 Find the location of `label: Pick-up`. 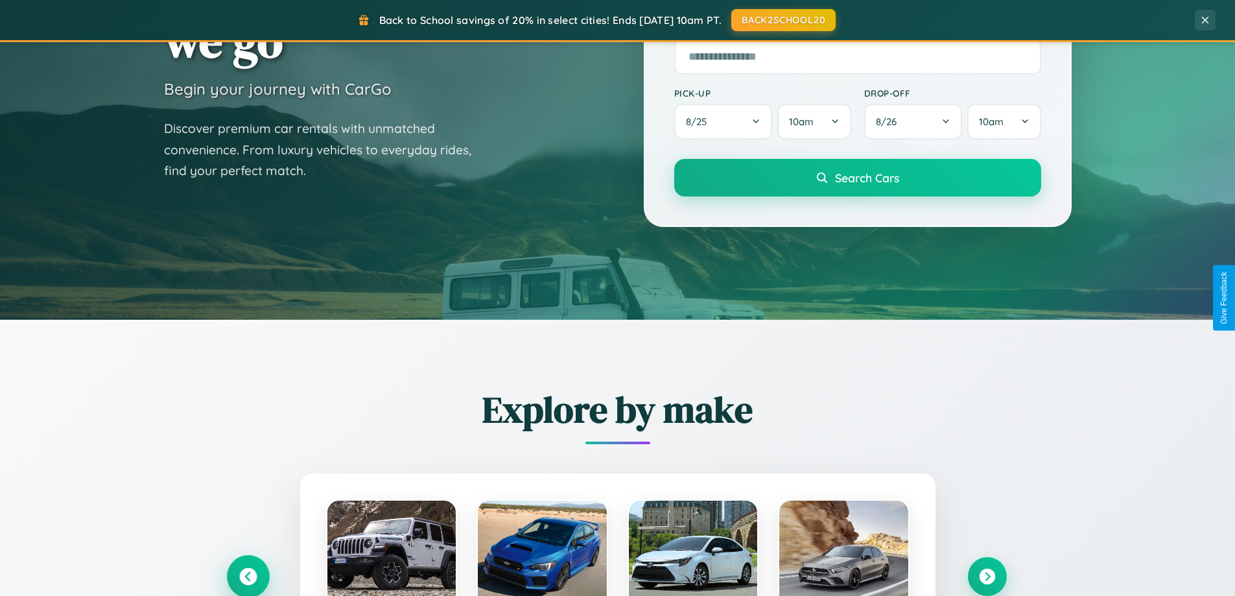

label: Pick-up is located at coordinates (762, 93).